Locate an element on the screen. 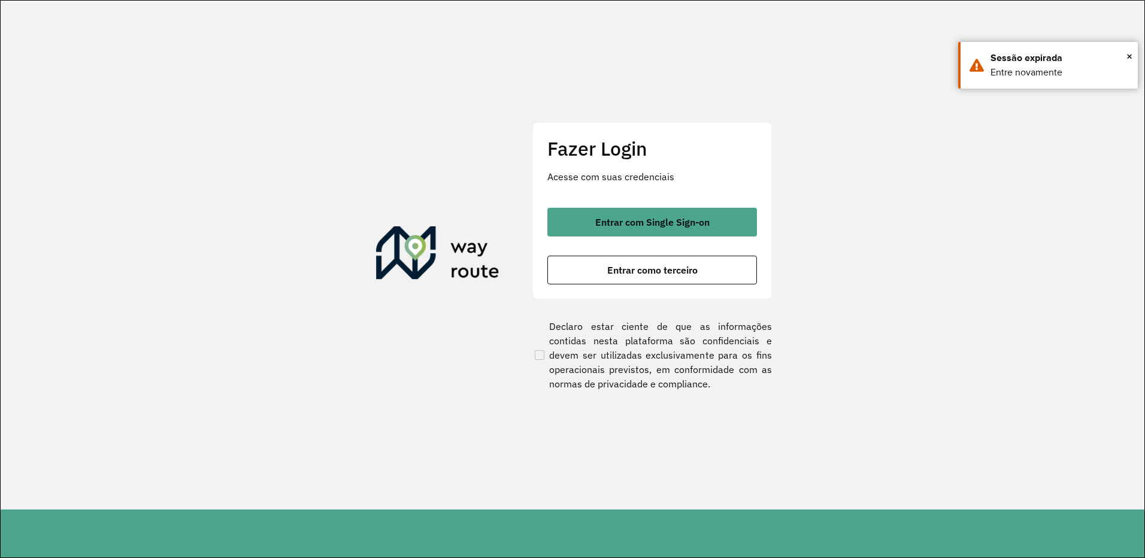  span: Entrar como terceiro is located at coordinates (652, 270).